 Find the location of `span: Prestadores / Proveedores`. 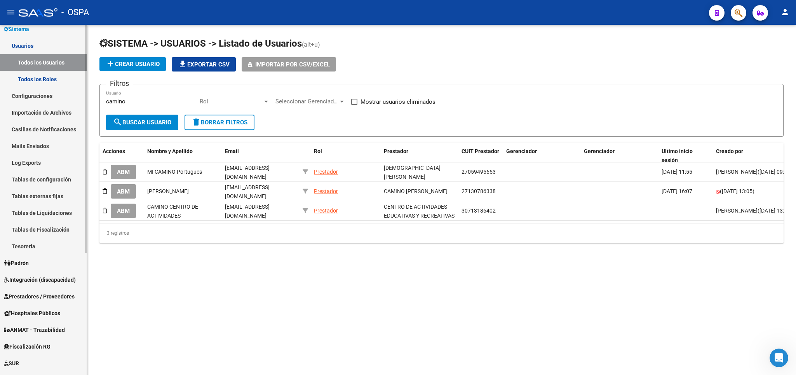

span: Prestadores / Proveedores is located at coordinates (39, 297).